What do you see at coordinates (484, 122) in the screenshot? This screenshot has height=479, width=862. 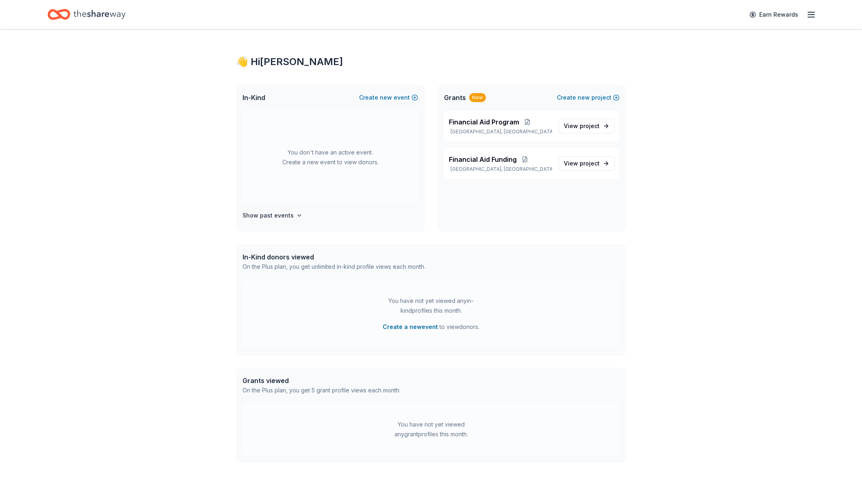 I see `span: Financial Aid Program` at bounding box center [484, 122].